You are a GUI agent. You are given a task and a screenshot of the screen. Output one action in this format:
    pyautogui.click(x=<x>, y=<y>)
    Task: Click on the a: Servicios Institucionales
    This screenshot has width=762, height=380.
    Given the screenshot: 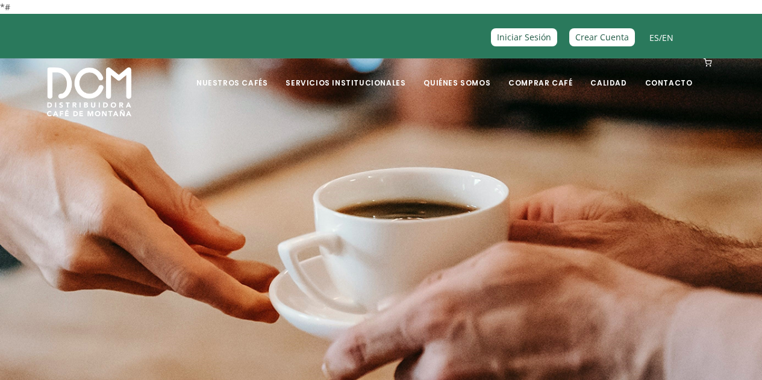 What is the action you would take?
    pyautogui.click(x=345, y=74)
    